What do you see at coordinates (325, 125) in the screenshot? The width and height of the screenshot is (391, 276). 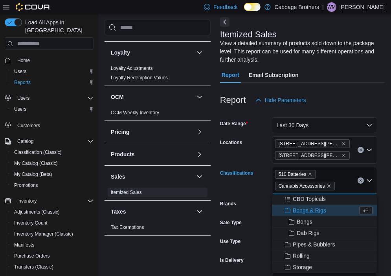 I see `button: Last 30 Days` at bounding box center [325, 125].